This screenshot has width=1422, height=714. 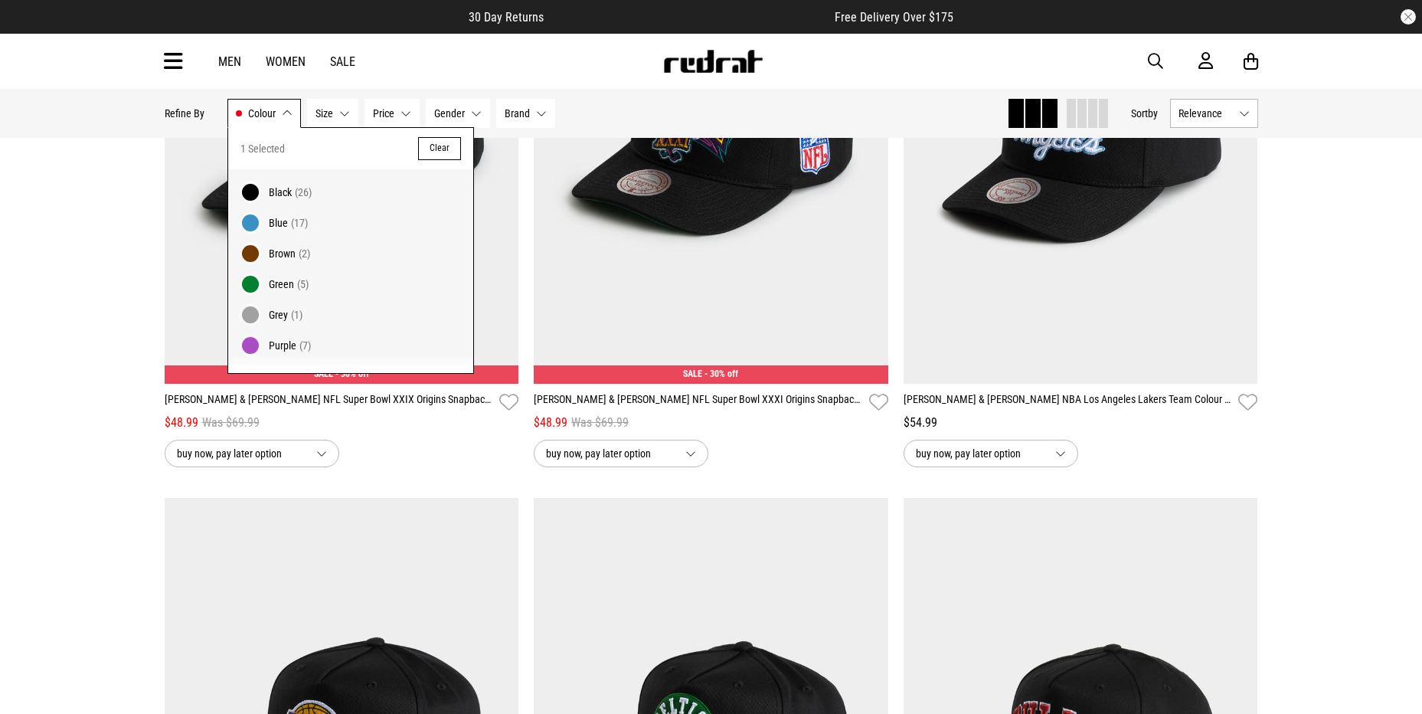 I want to click on span: Red, so click(x=276, y=376).